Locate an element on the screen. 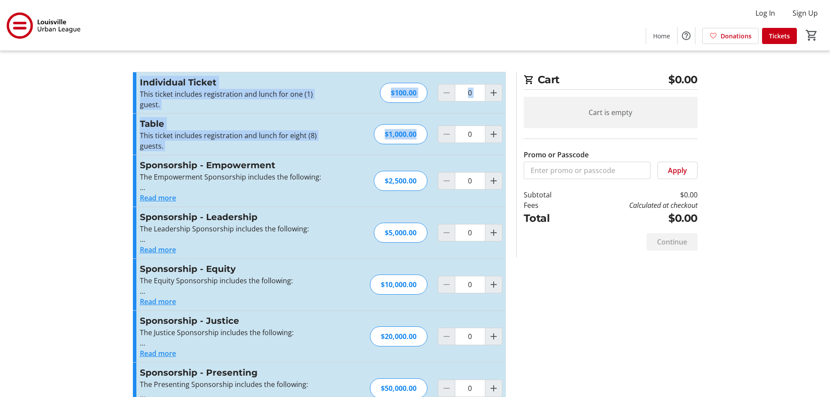 The image size is (830, 397). div: $100.00 is located at coordinates (404, 93).